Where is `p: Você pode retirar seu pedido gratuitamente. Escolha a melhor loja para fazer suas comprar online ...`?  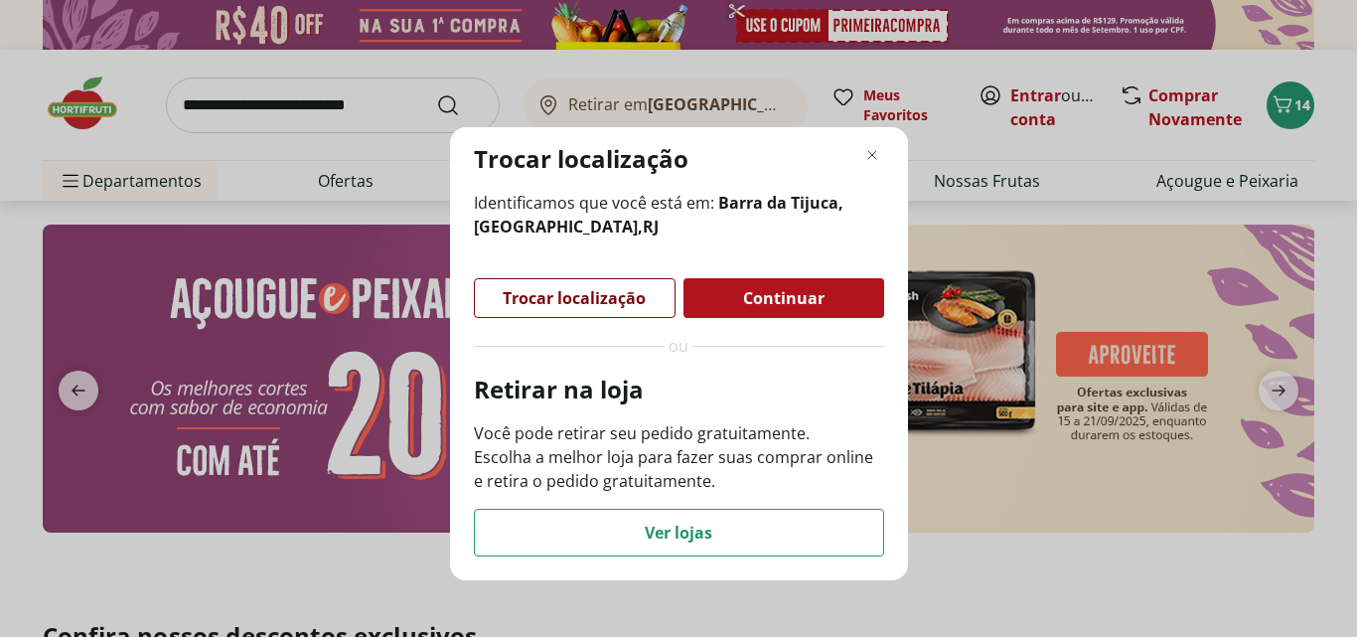 p: Você pode retirar seu pedido gratuitamente. Escolha a melhor loja para fazer suas comprar online ... is located at coordinates (678, 457).